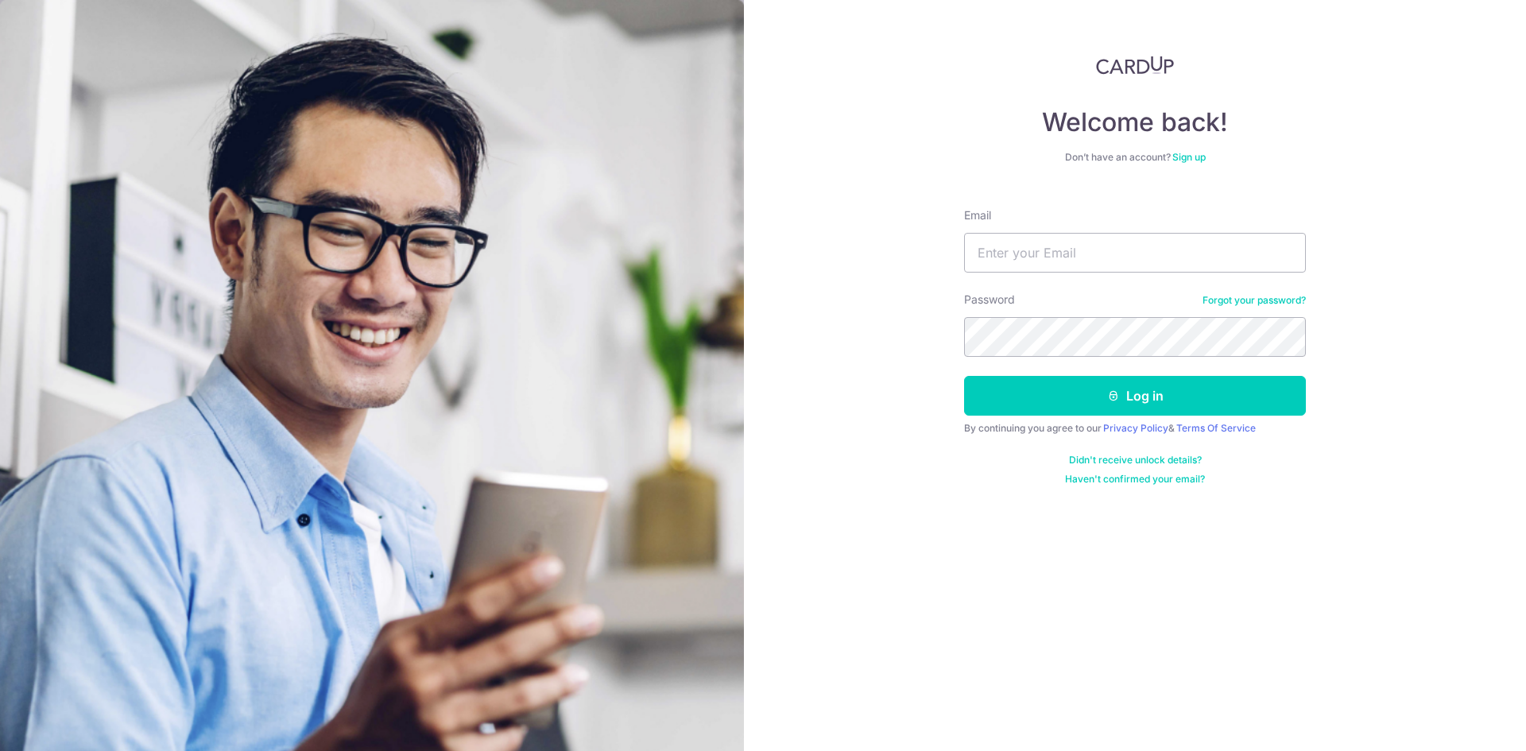 The image size is (1526, 751). Describe the element at coordinates (1216, 428) in the screenshot. I see `a: Terms Of Service` at that location.